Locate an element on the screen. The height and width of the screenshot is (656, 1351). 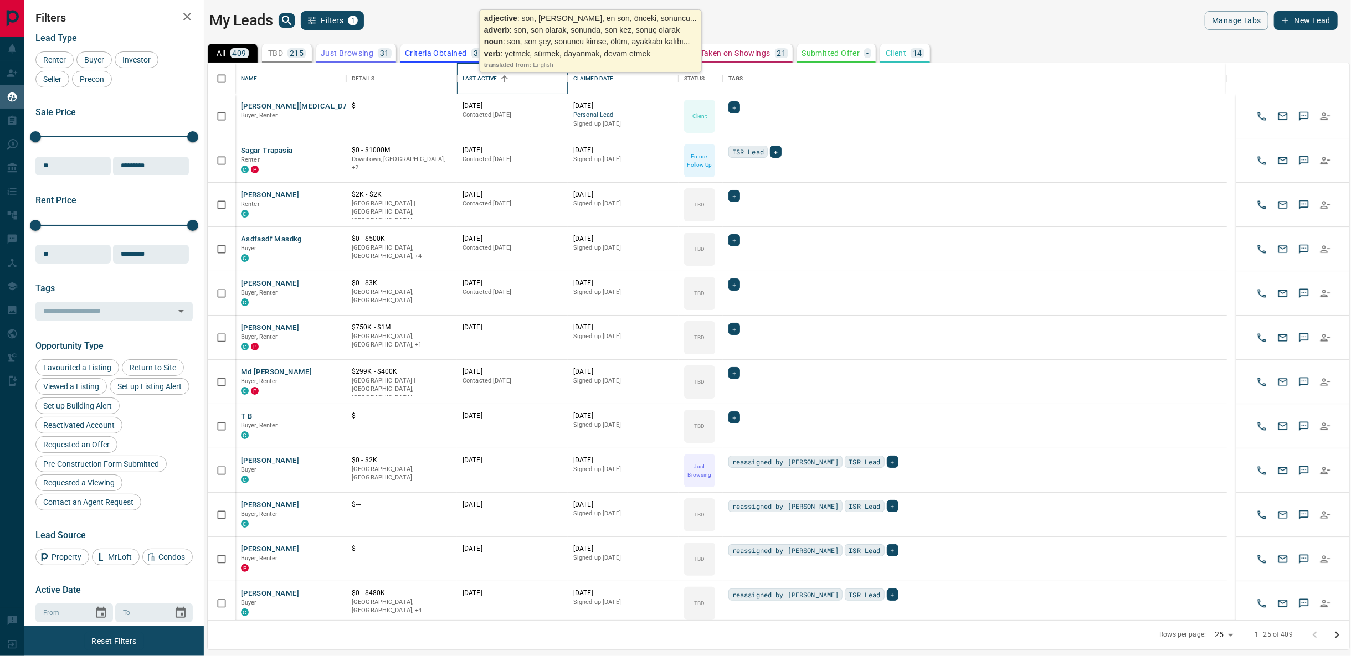
p: North York, Vaughan is located at coordinates (402, 163).